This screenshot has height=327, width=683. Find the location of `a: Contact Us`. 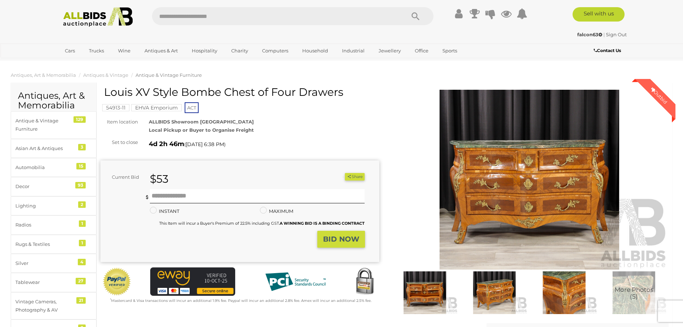

a: Contact Us is located at coordinates (608, 51).